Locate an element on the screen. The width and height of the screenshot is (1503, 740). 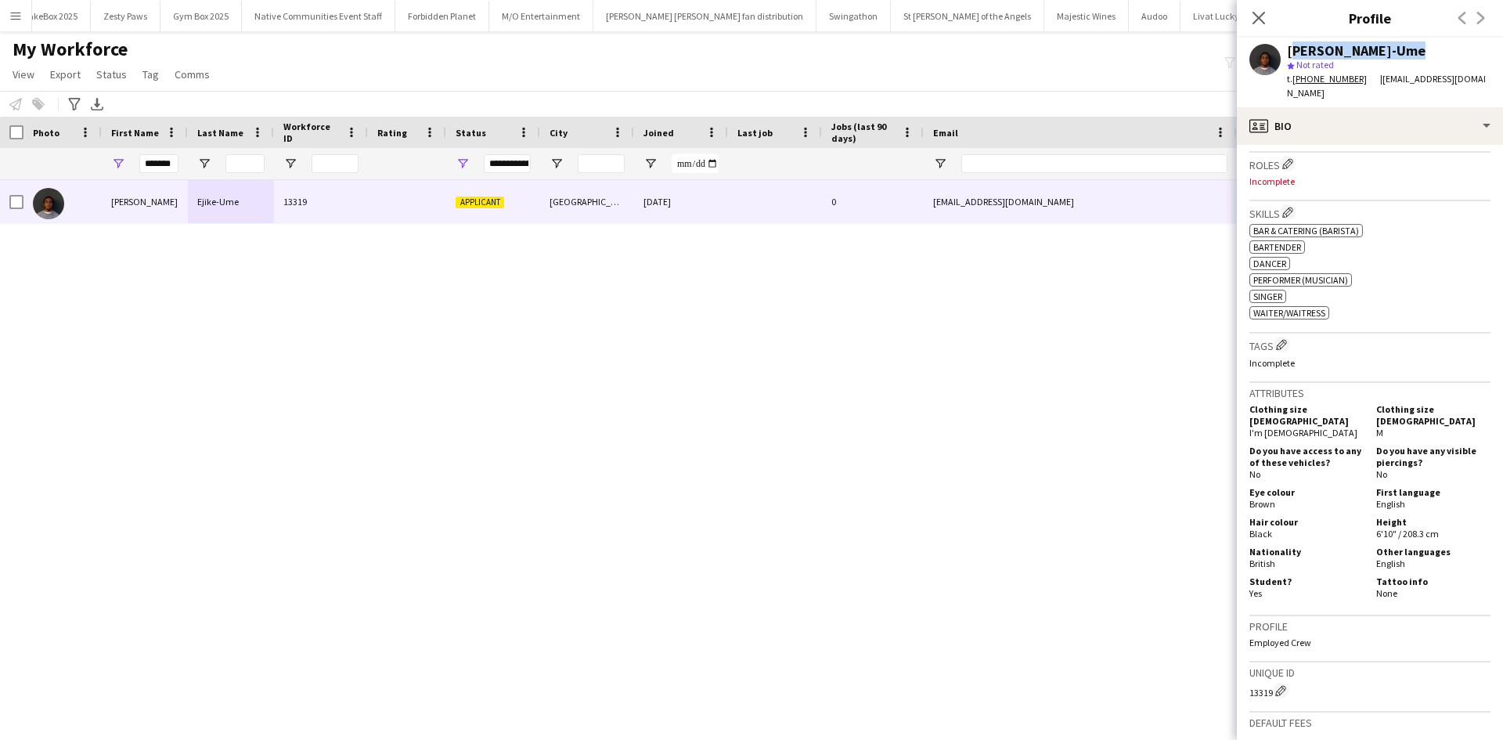
h3: Attributes is located at coordinates (1370, 393).